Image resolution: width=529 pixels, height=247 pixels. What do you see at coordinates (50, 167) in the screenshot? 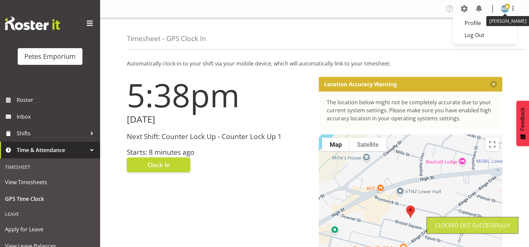
I see `div: Timesheet` at bounding box center [50, 167].